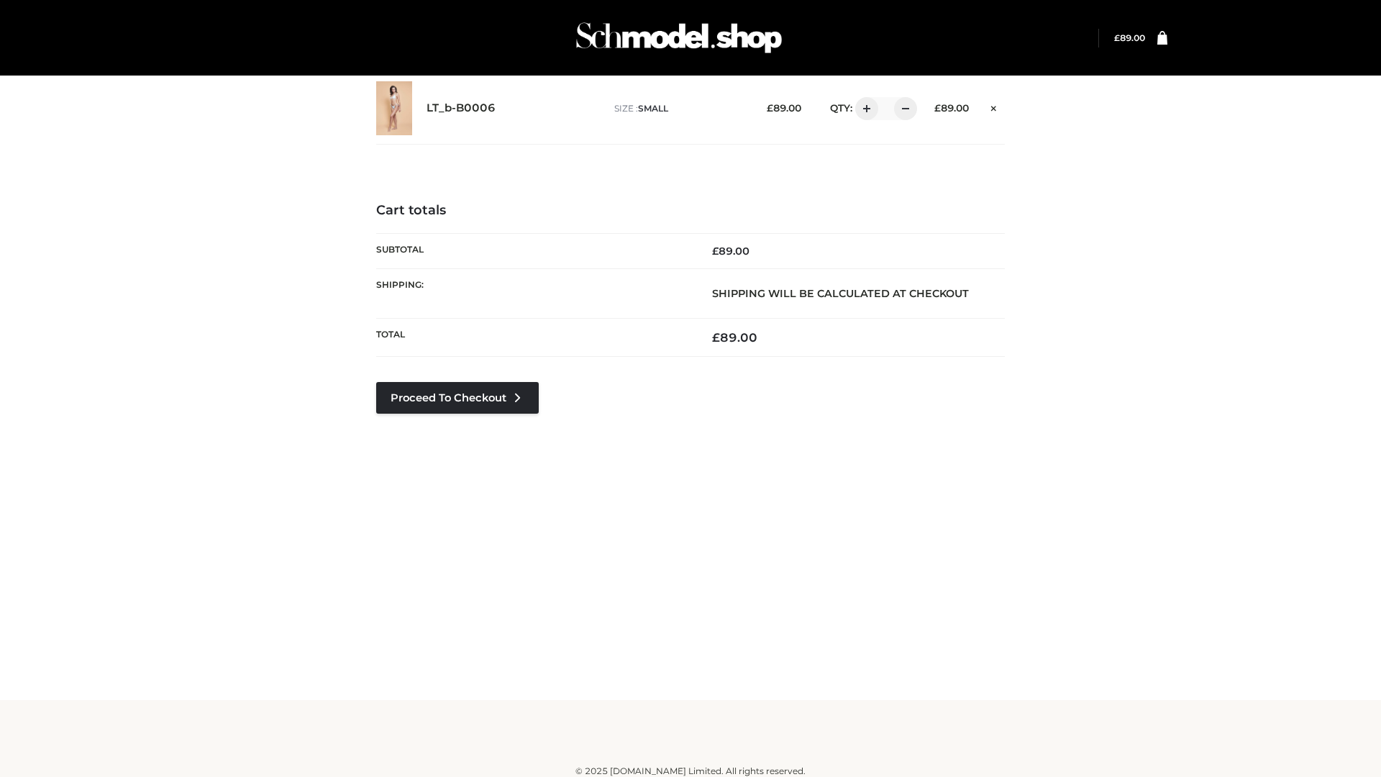 The width and height of the screenshot is (1381, 777). I want to click on h4: Cart totals, so click(690, 211).